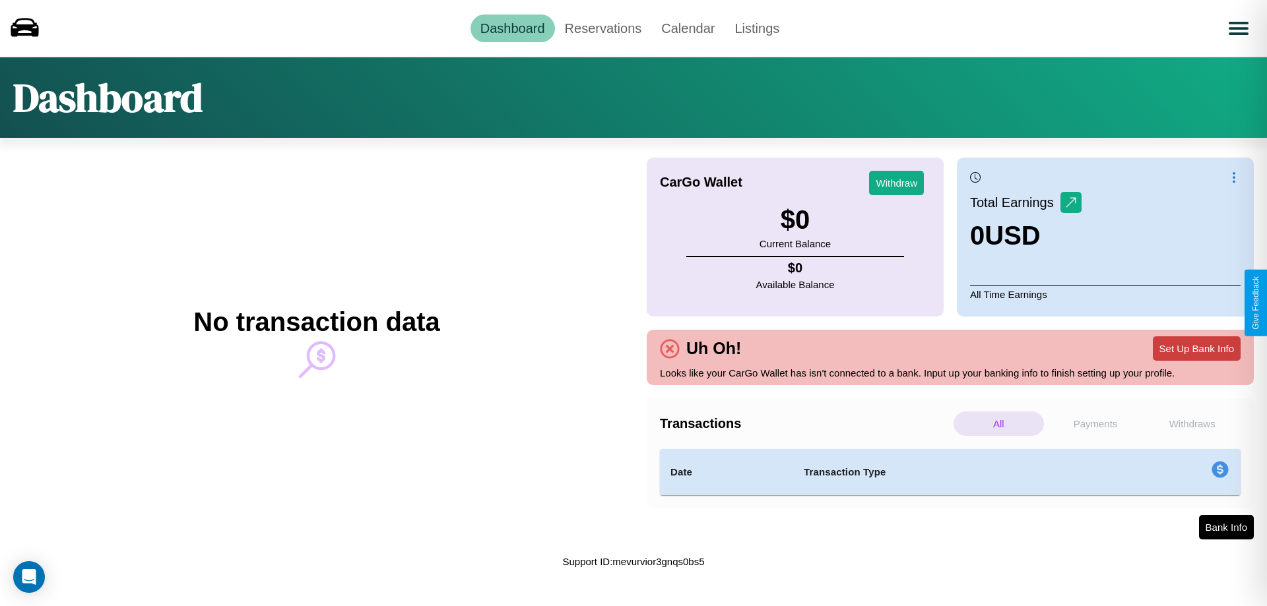 This screenshot has width=1267, height=606. Describe the element at coordinates (950, 472) in the screenshot. I see `table: simple table` at that location.